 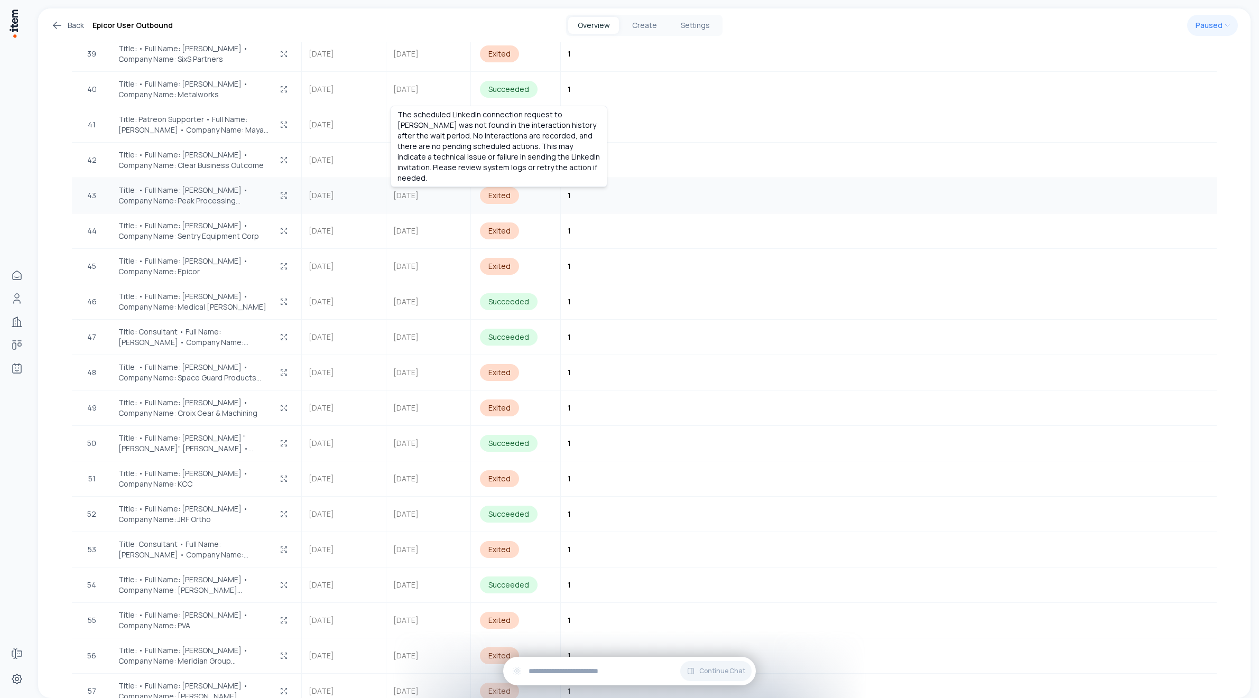 I want to click on img: Item Brain Logo, so click(x=14, y=23).